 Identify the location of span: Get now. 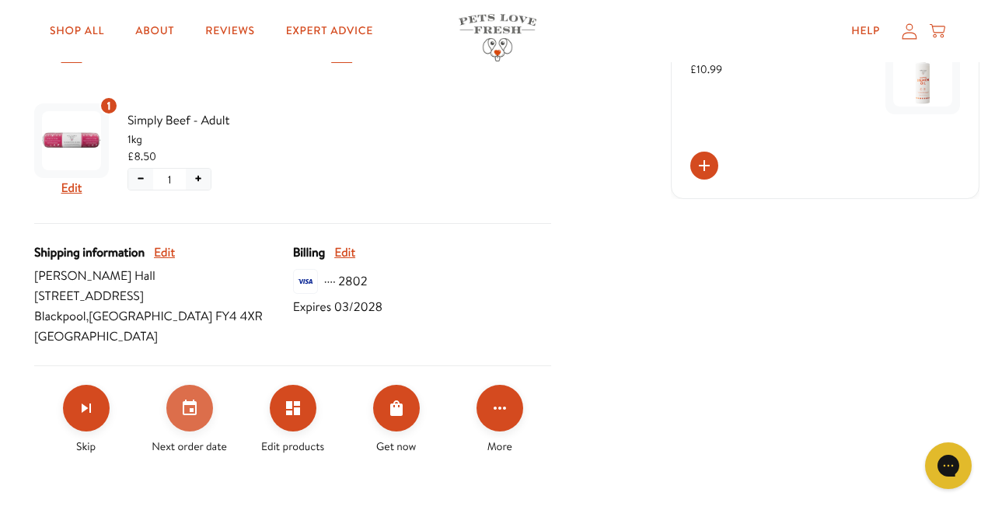
(395, 446).